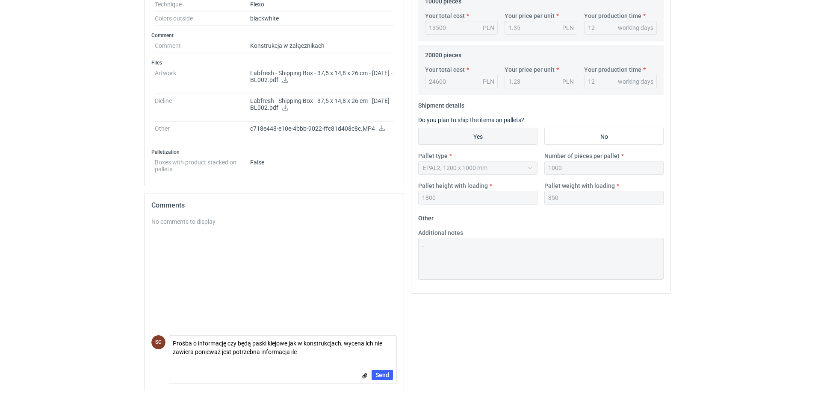 This screenshot has width=815, height=398. What do you see at coordinates (274, 152) in the screenshot?
I see `h3: Palletization` at bounding box center [274, 152].